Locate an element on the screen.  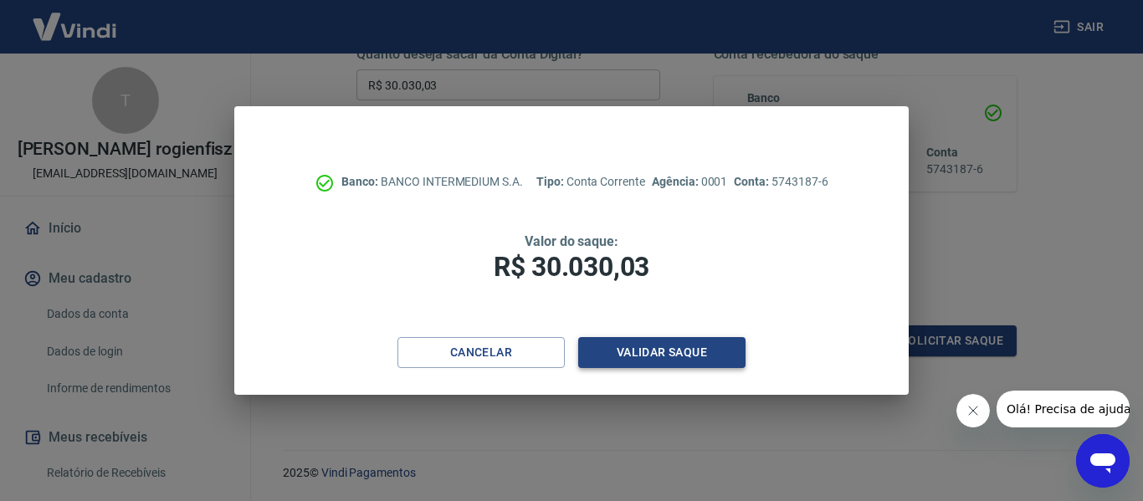
span: Agência: is located at coordinates (676, 182).